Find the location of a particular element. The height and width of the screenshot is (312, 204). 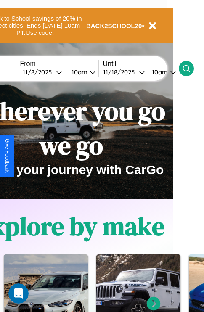

button: 11/8/2025 is located at coordinates (42, 72).